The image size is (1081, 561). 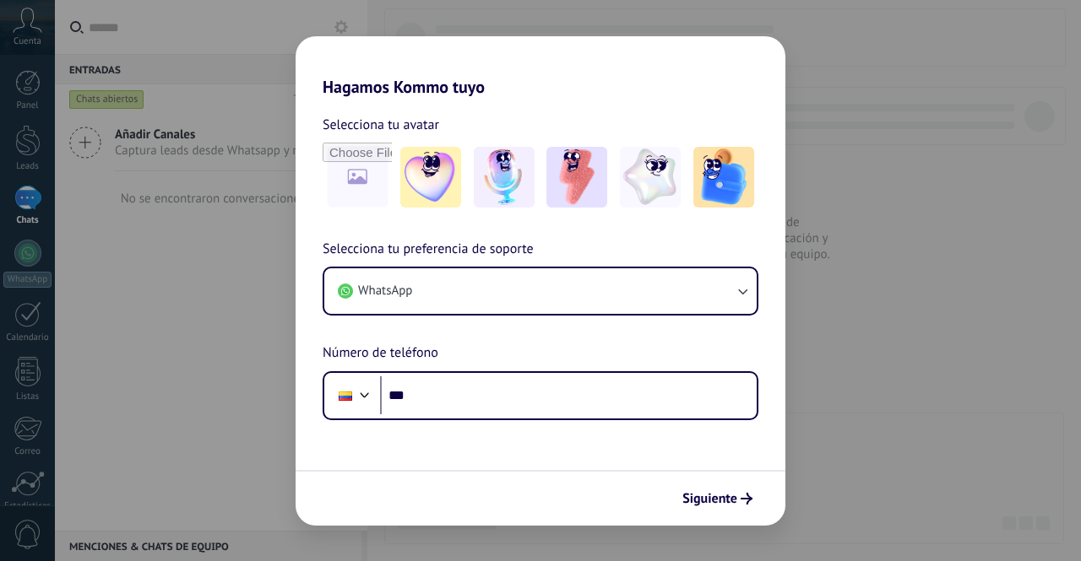 What do you see at coordinates (380, 354) in the screenshot?
I see `span: Número de teléfono` at bounding box center [380, 354].